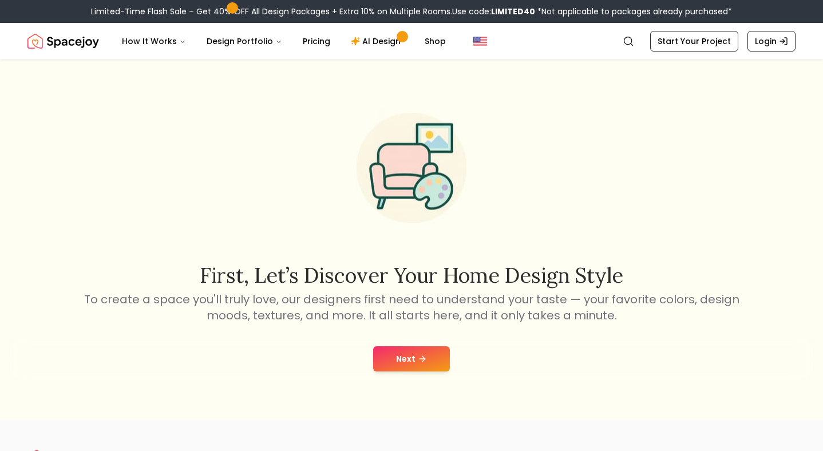  What do you see at coordinates (412, 41) in the screenshot?
I see `nav: Global` at bounding box center [412, 41].